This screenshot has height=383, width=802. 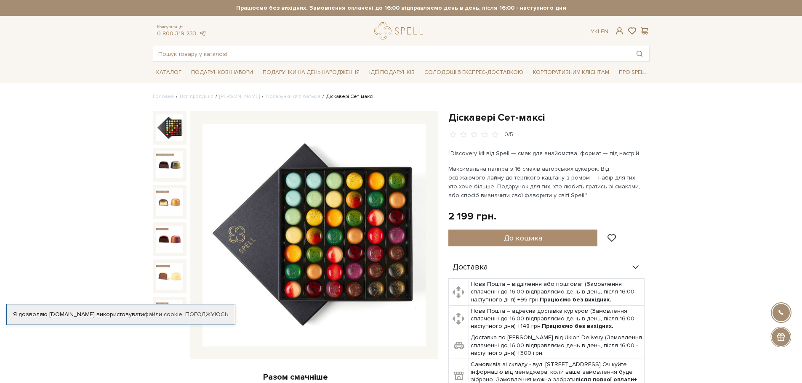 I want to click on div: 0/5, so click(x=509, y=135).